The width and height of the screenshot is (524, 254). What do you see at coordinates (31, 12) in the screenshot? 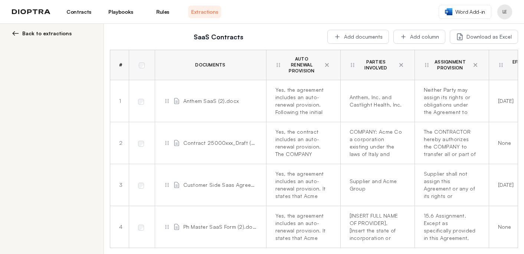
I see `img: logo` at bounding box center [31, 12].